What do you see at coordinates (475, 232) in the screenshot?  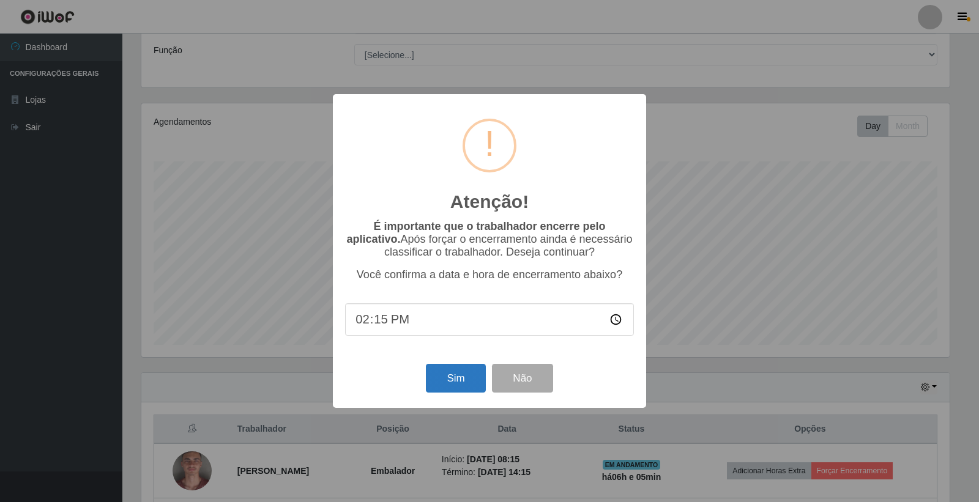 I see `b: É importante que o trabalhador encerre pelo aplicativo.` at bounding box center [475, 232].